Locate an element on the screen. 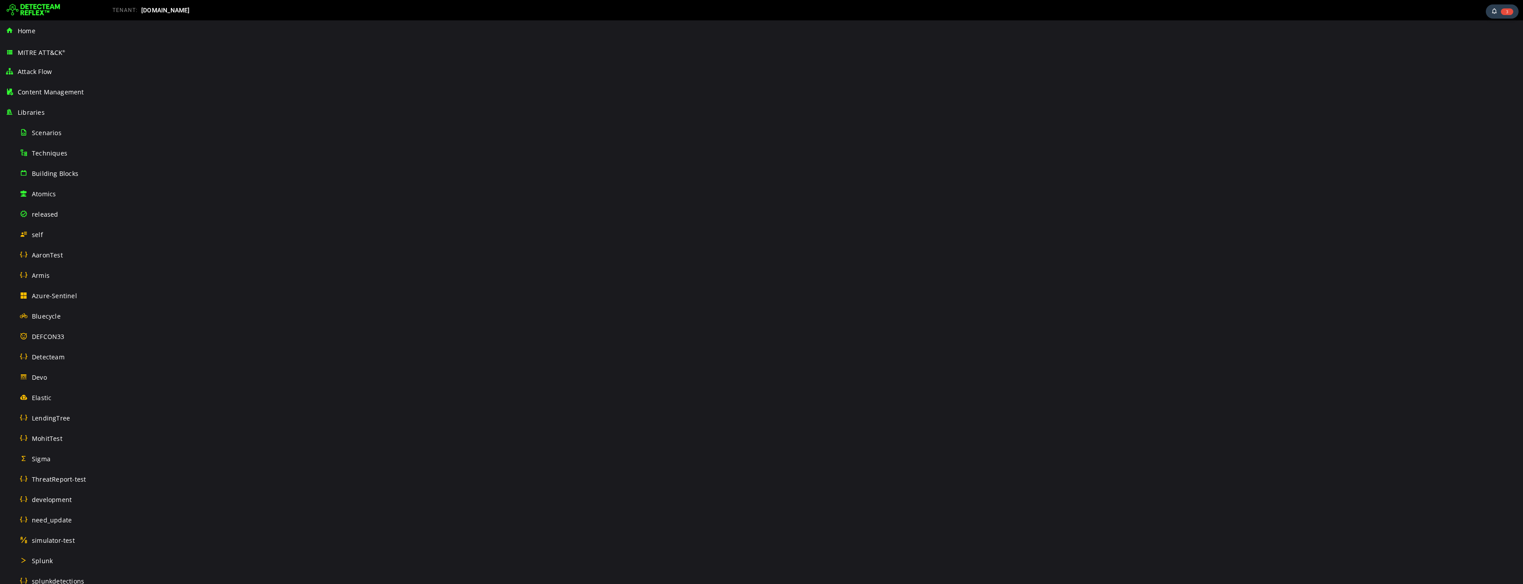 The width and height of the screenshot is (1523, 584). span: MohitTest is located at coordinates (47, 438).